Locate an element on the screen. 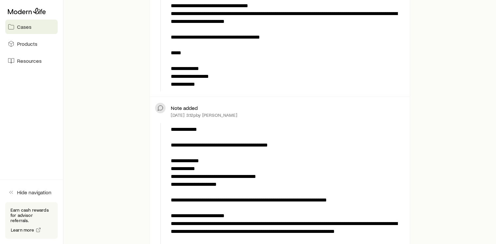 This screenshot has height=244, width=496. a: Products is located at coordinates (31, 44).